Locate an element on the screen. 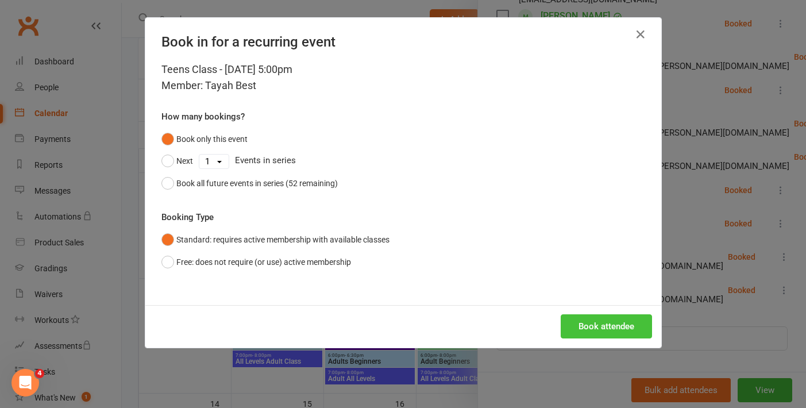 This screenshot has width=806, height=408. button: Next is located at coordinates (177, 161).